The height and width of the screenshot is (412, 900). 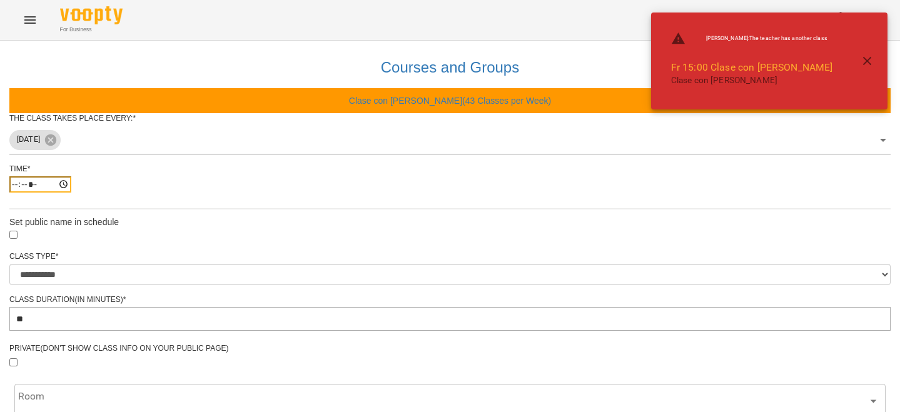 What do you see at coordinates (30, 20) in the screenshot?
I see `button: Menu` at bounding box center [30, 20].